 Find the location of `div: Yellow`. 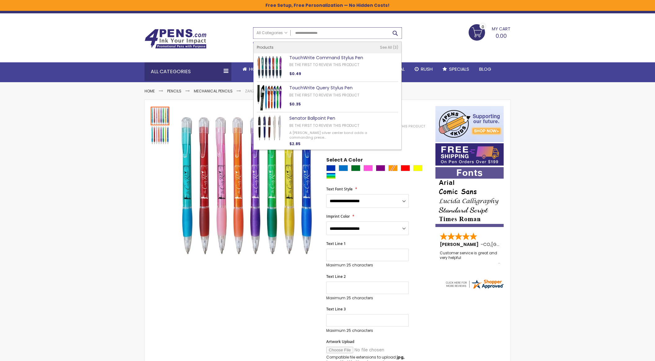

div: Yellow is located at coordinates (418, 168).